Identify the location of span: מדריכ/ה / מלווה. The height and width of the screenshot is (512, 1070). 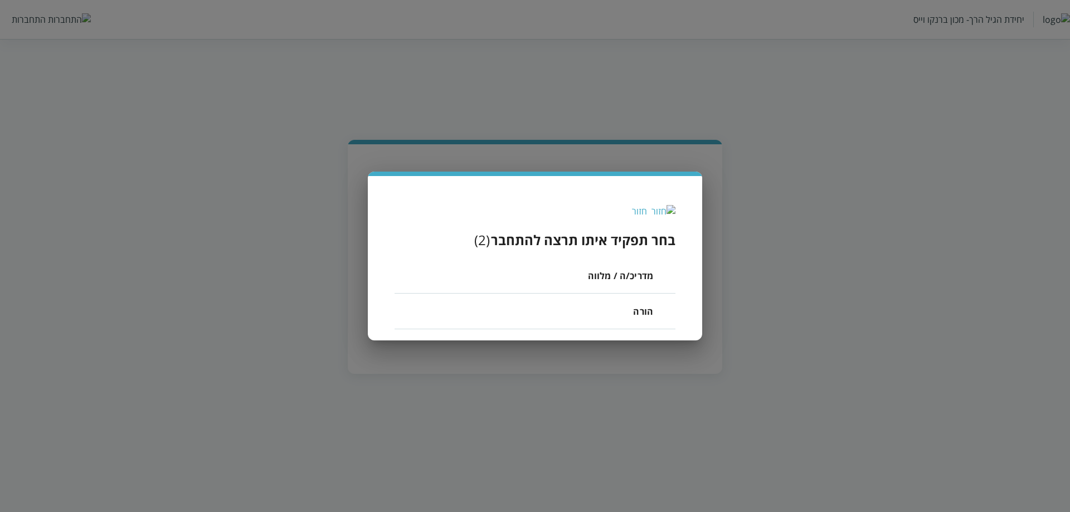
(620, 276).